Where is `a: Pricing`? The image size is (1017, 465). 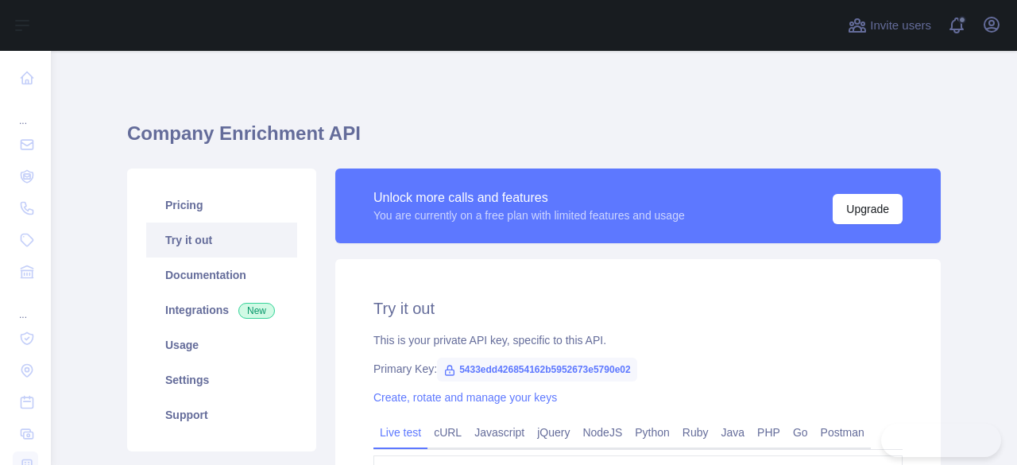 a: Pricing is located at coordinates (222, 205).